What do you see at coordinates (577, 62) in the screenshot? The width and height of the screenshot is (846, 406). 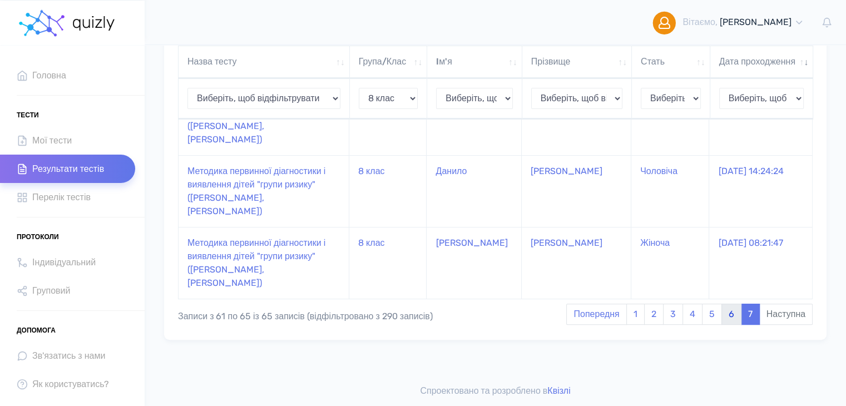 I see `th: Прізвище: активувати для сортування стовпців за зростанням` at bounding box center [577, 62].